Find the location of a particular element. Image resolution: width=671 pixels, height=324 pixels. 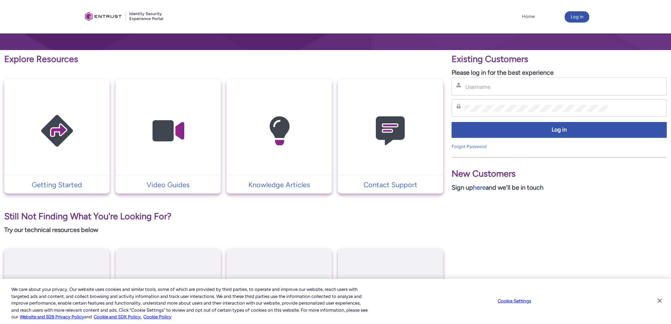

p: Explore Resources is located at coordinates (224, 59).